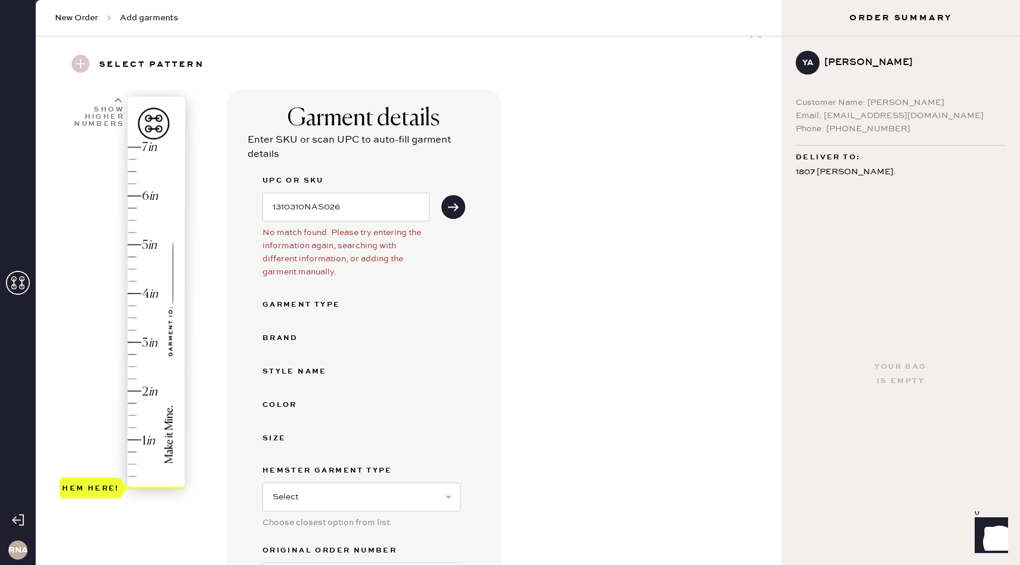  What do you see at coordinates (310, 338) in the screenshot?
I see `div: Brand` at bounding box center [310, 338].